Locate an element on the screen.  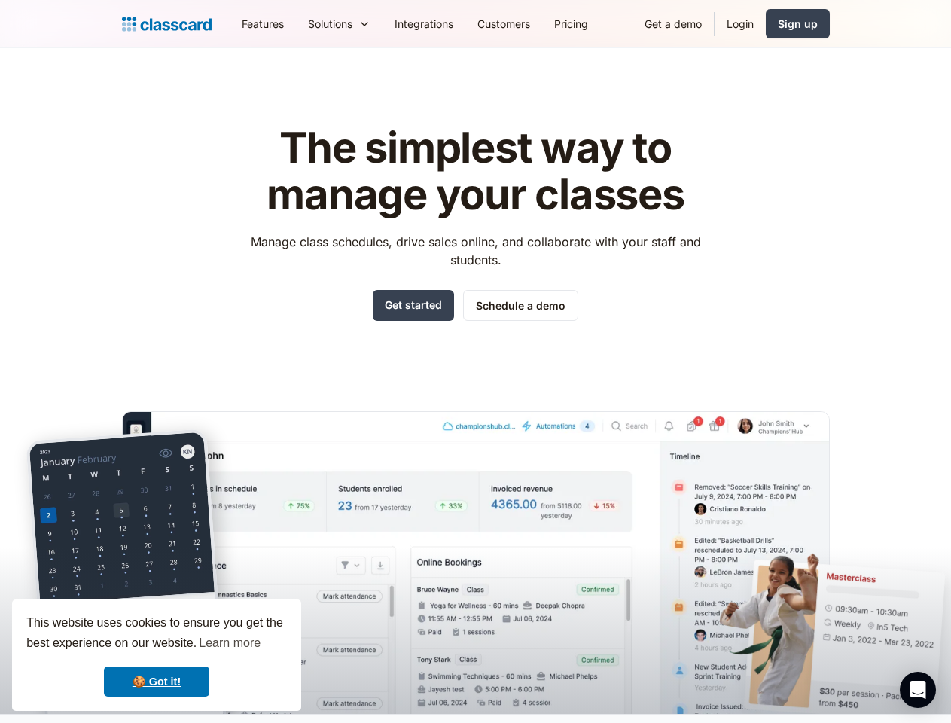
a: Get a demo is located at coordinates (673, 23).